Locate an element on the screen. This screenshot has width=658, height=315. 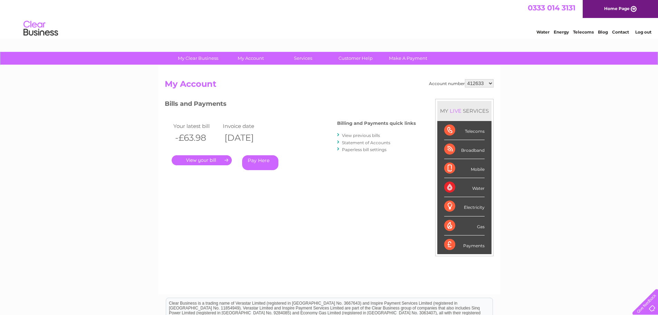
img: logo.png is located at coordinates (41, 28).